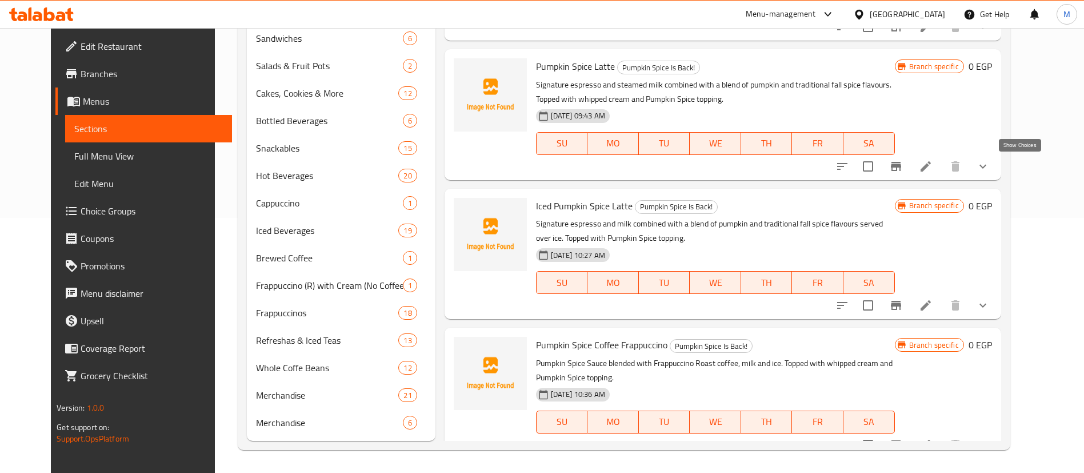  What do you see at coordinates (143, 321) in the screenshot?
I see `a: Upsell` at bounding box center [143, 321].